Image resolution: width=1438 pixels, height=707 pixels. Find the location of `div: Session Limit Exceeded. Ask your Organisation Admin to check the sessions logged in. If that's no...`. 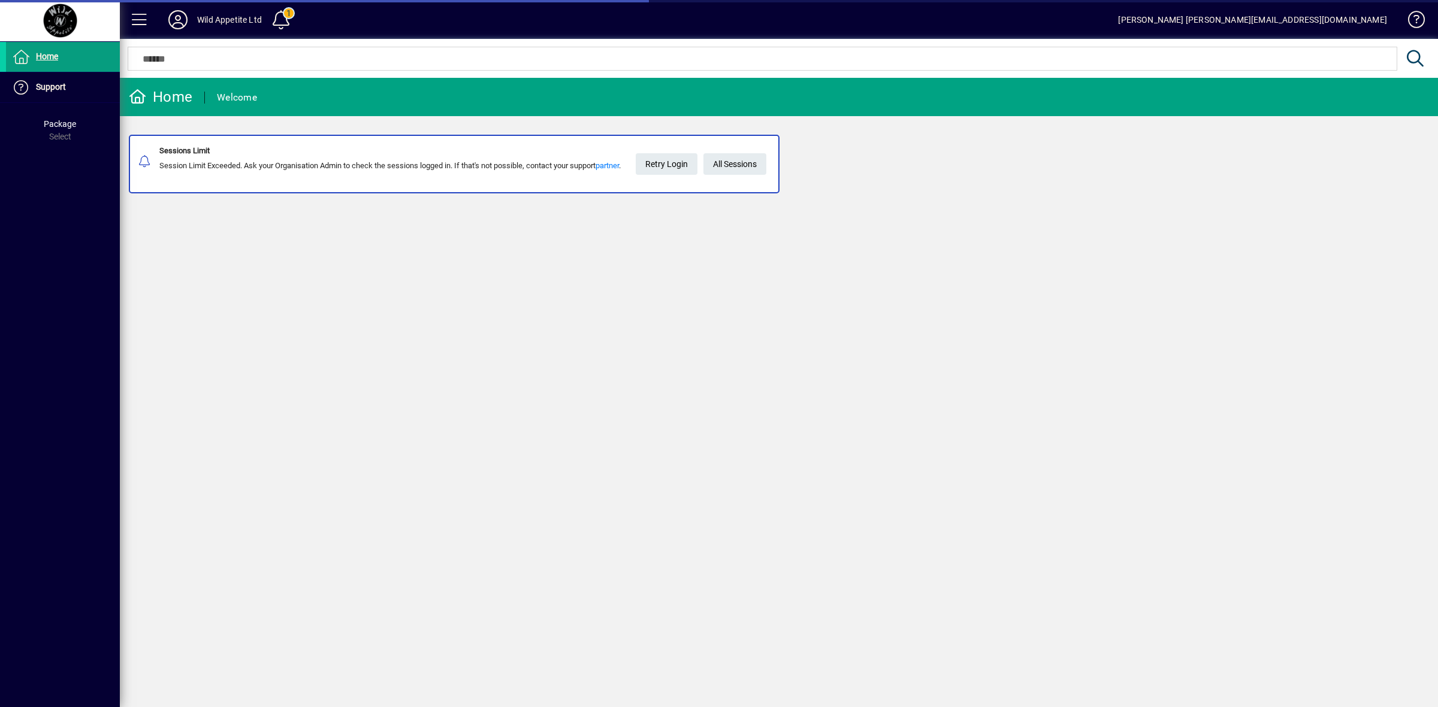

div: Session Limit Exceeded. Ask your Organisation Admin to check the sessions logged in. If that's no... is located at coordinates (390, 166).